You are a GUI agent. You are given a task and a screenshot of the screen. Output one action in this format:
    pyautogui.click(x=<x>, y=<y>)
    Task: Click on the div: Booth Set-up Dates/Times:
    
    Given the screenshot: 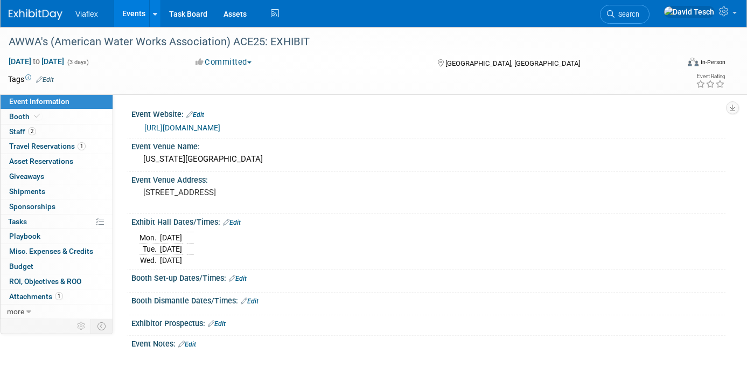 What is the action you would take?
    pyautogui.click(x=428, y=277)
    